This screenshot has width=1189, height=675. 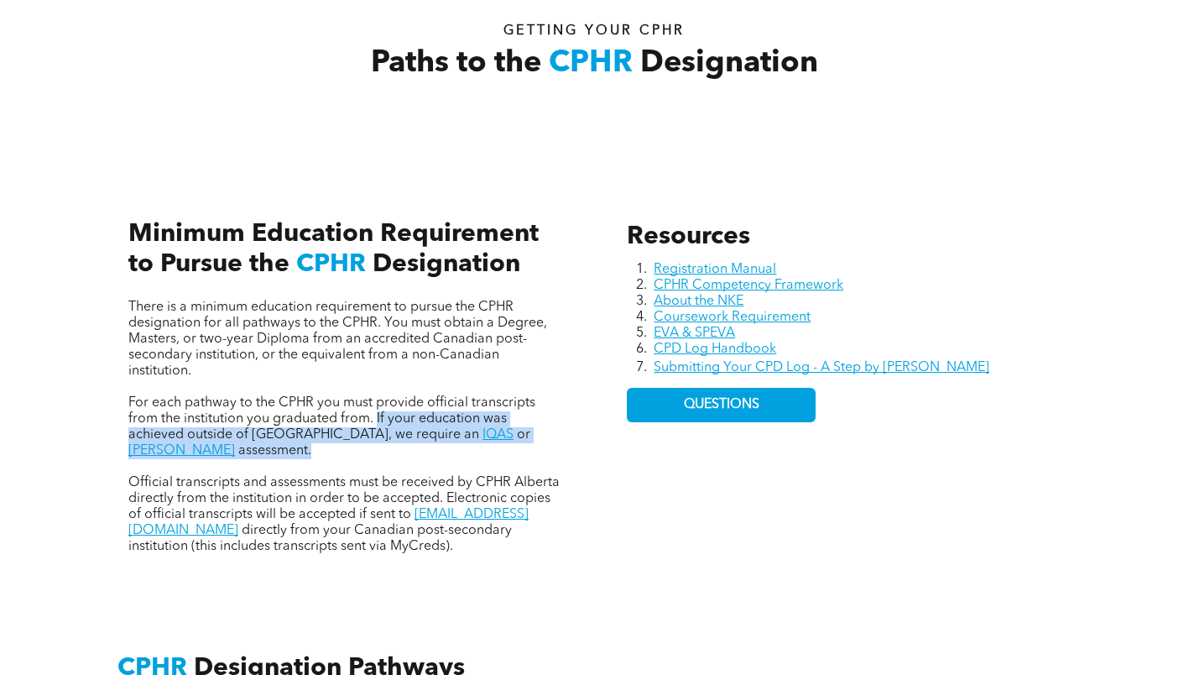 I want to click on span: Minimum Education Requirement to Pursue the, so click(x=333, y=249).